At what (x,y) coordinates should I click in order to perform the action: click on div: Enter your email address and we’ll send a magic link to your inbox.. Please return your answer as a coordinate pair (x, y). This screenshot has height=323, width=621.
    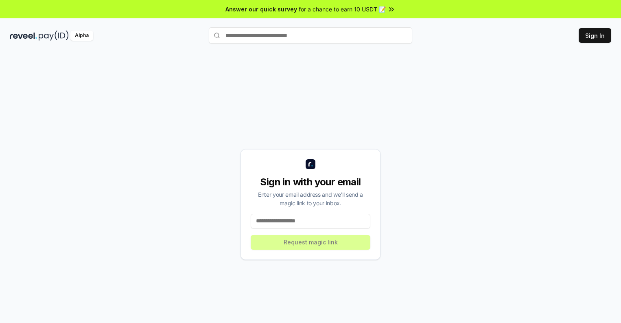
    Looking at the image, I should click on (311, 199).